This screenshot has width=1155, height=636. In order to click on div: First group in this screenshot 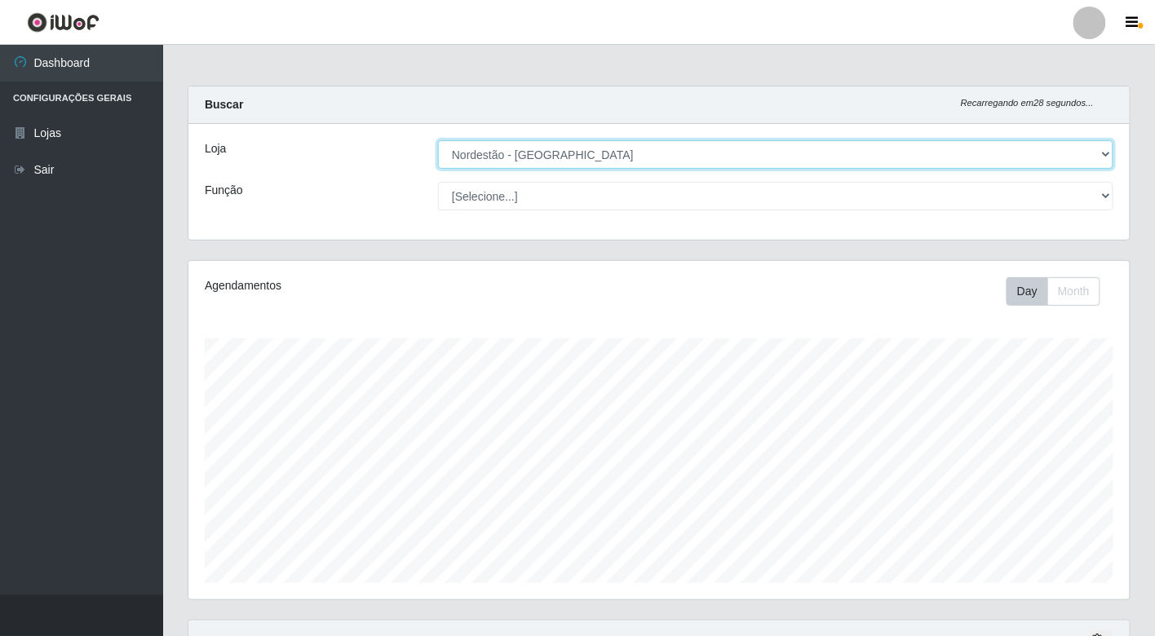, I will do `click(1053, 291)`.